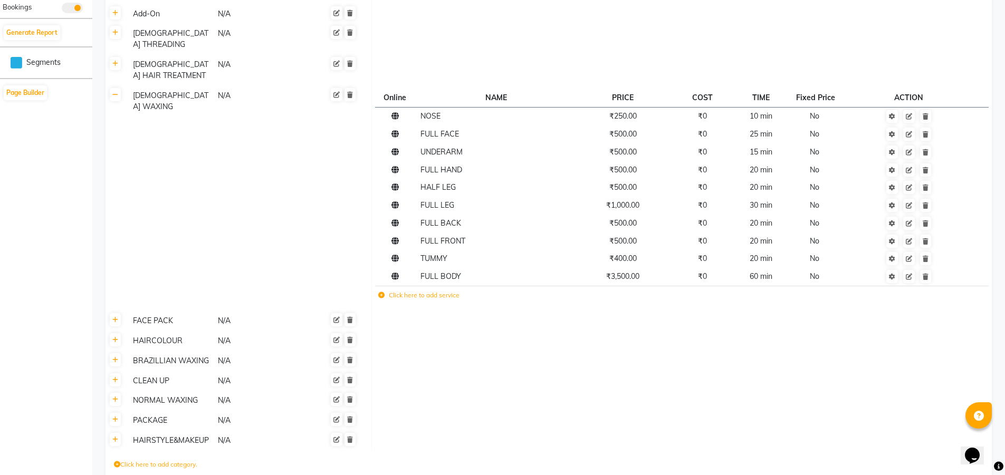  What do you see at coordinates (623, 98) in the screenshot?
I see `th: PRICE` at bounding box center [623, 98].